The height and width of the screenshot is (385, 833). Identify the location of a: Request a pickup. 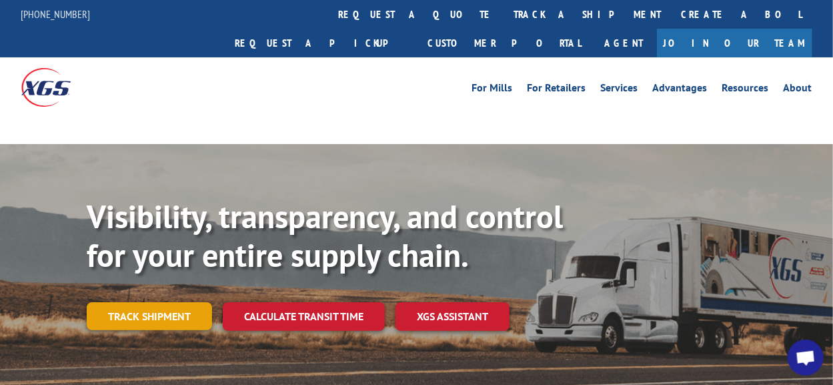
(321, 43).